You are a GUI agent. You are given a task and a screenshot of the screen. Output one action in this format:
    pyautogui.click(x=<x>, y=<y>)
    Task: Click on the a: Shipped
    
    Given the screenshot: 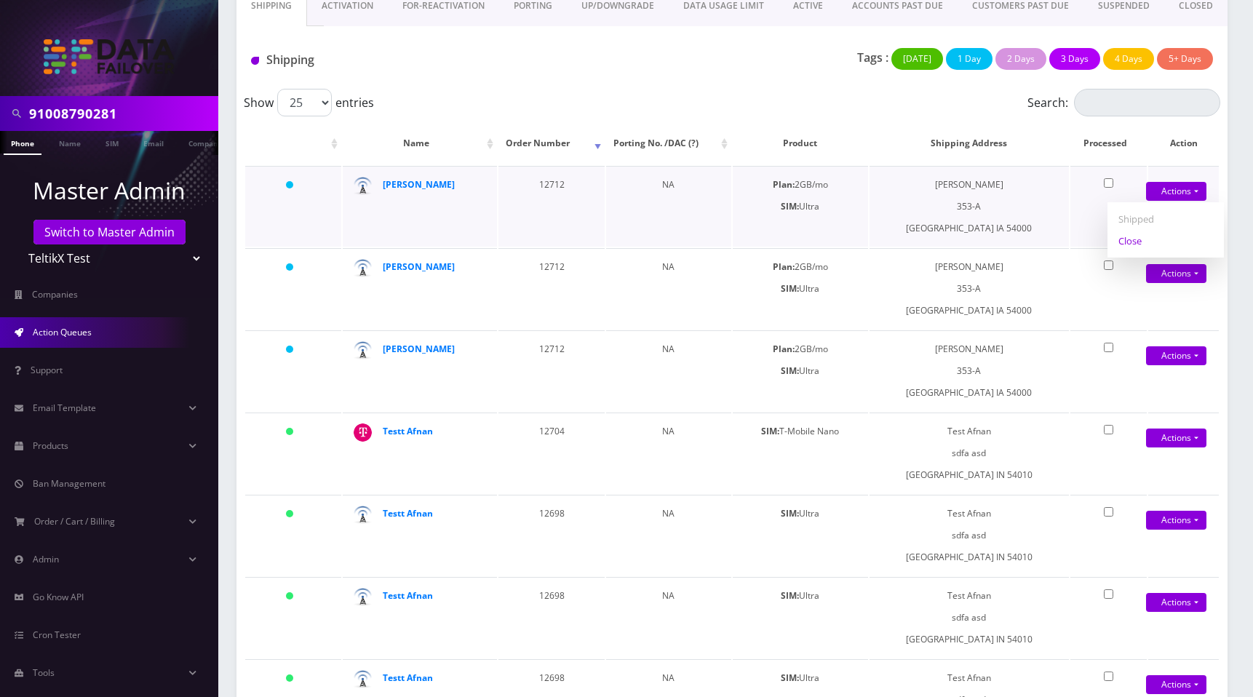 What is the action you would take?
    pyautogui.click(x=1166, y=219)
    